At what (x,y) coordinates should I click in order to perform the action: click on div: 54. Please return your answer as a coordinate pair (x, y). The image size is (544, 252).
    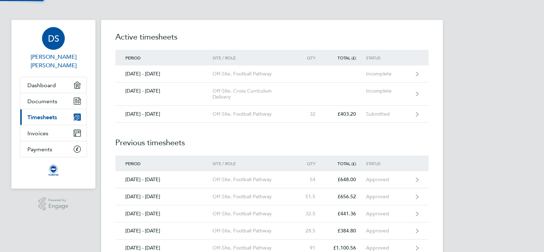
    Looking at the image, I should click on (309, 179).